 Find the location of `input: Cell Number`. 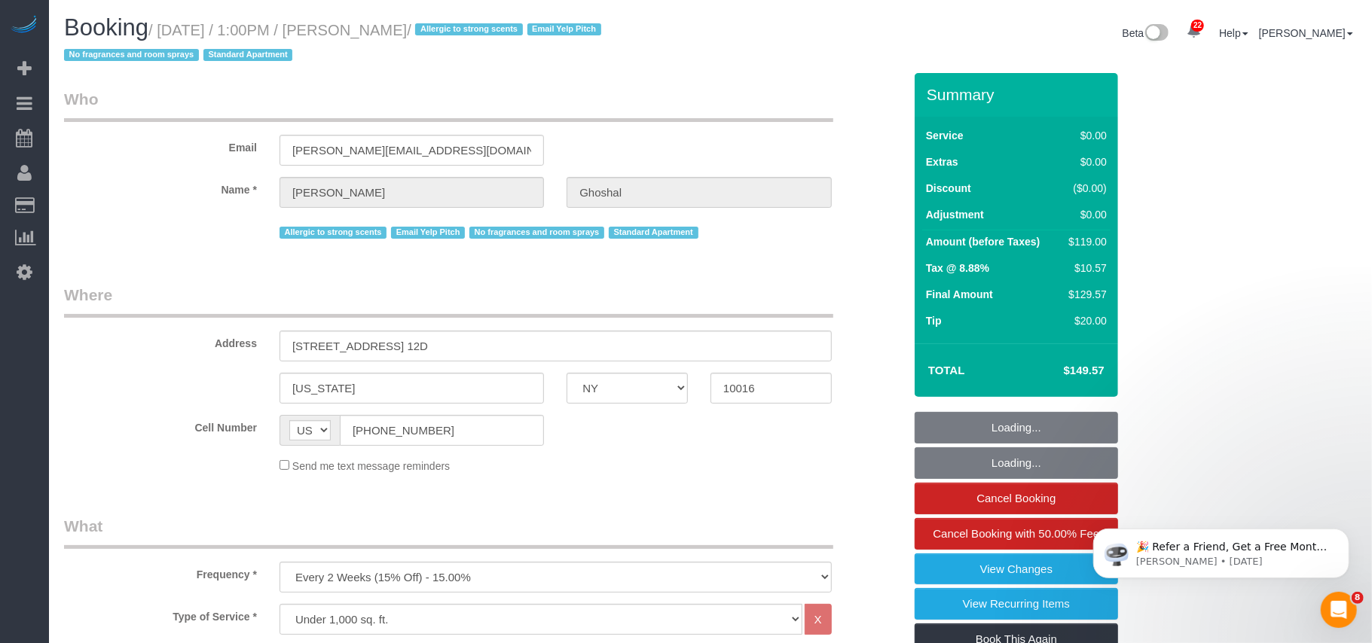

input: Cell Number is located at coordinates (441, 430).